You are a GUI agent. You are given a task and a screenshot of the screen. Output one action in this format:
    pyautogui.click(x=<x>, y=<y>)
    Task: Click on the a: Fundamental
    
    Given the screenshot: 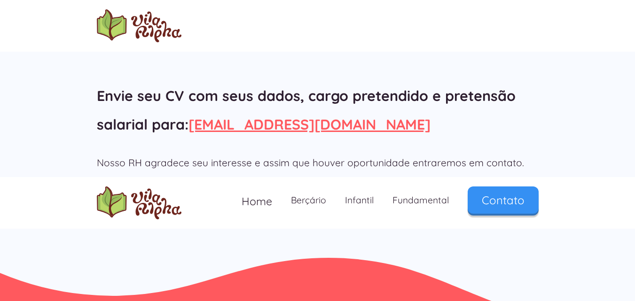 What is the action you would take?
    pyautogui.click(x=421, y=200)
    